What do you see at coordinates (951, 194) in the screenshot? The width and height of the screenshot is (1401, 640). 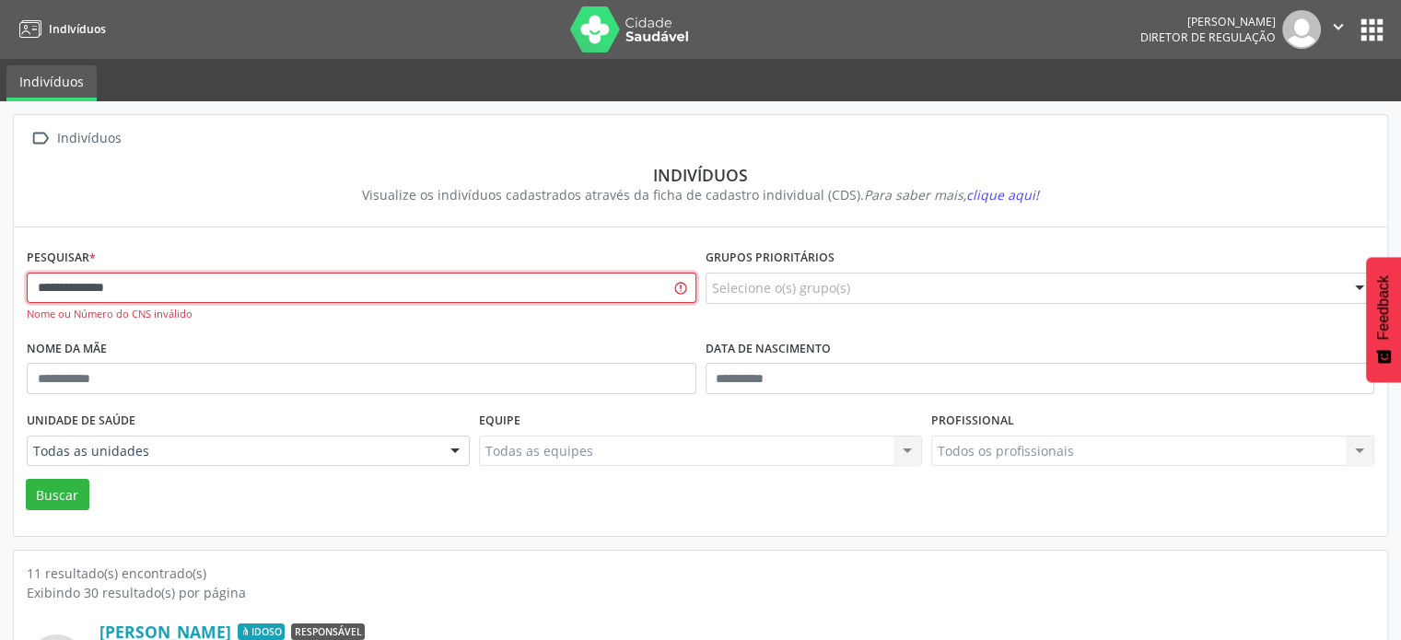 I see `i: Para saber mais,` at bounding box center [951, 194].